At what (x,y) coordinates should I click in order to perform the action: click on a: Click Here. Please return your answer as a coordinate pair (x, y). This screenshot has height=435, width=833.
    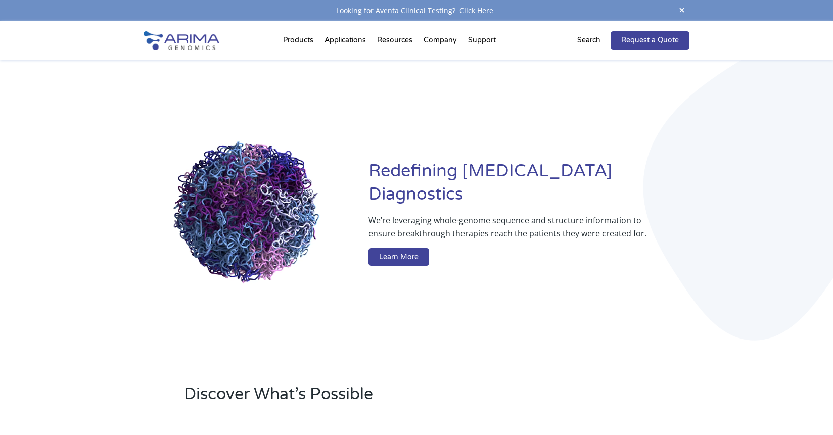
    Looking at the image, I should click on (476, 10).